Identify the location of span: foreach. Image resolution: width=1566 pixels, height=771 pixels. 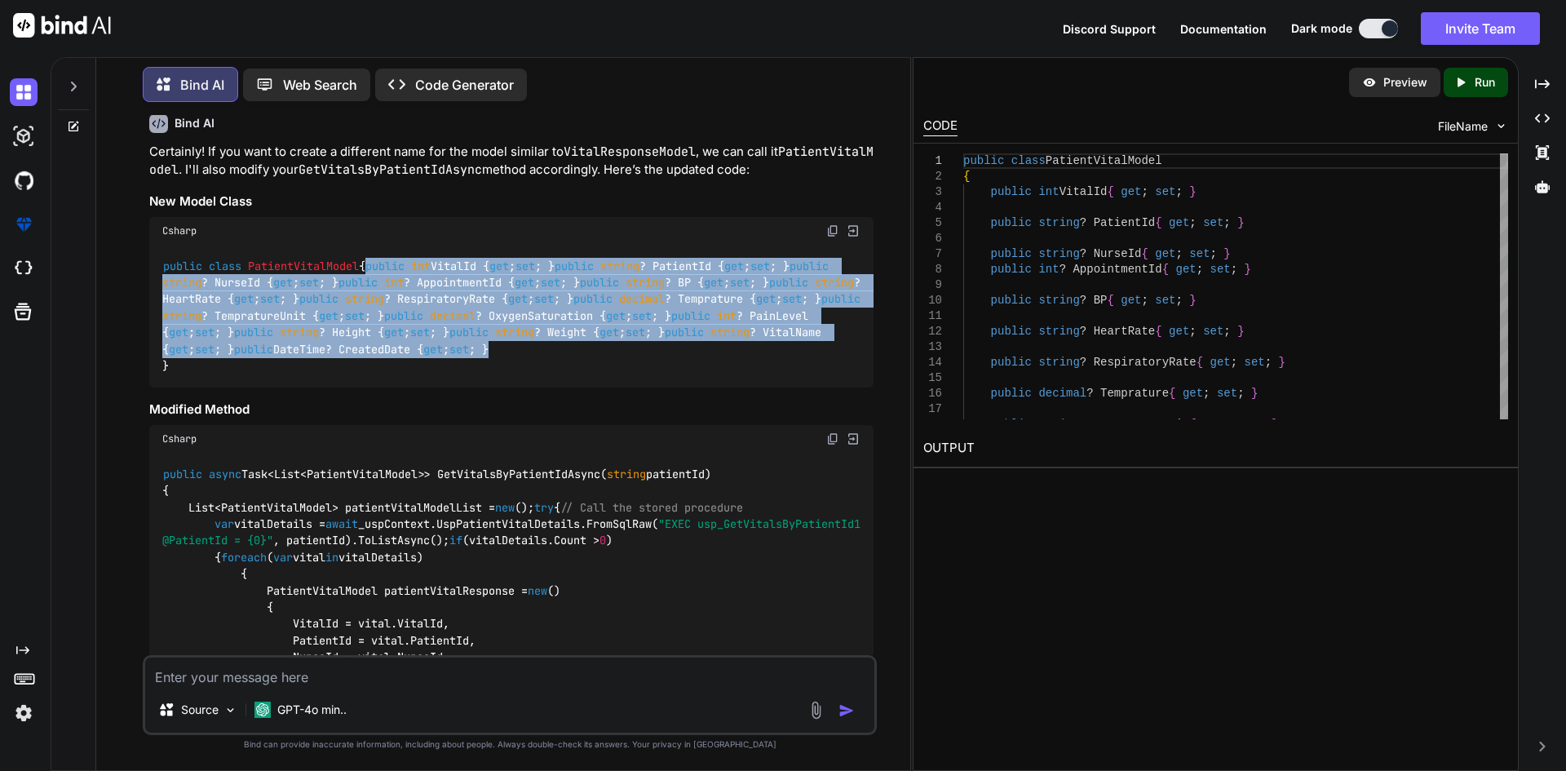
(244, 557).